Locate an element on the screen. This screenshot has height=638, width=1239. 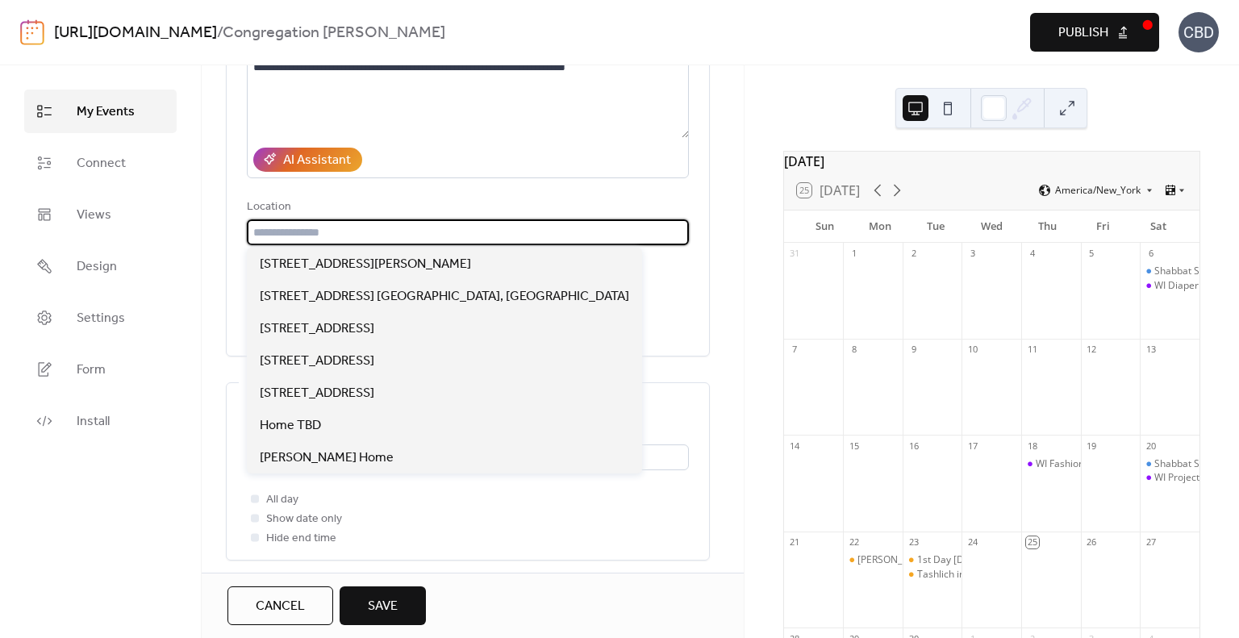
div: 26 is located at coordinates (1091, 542).